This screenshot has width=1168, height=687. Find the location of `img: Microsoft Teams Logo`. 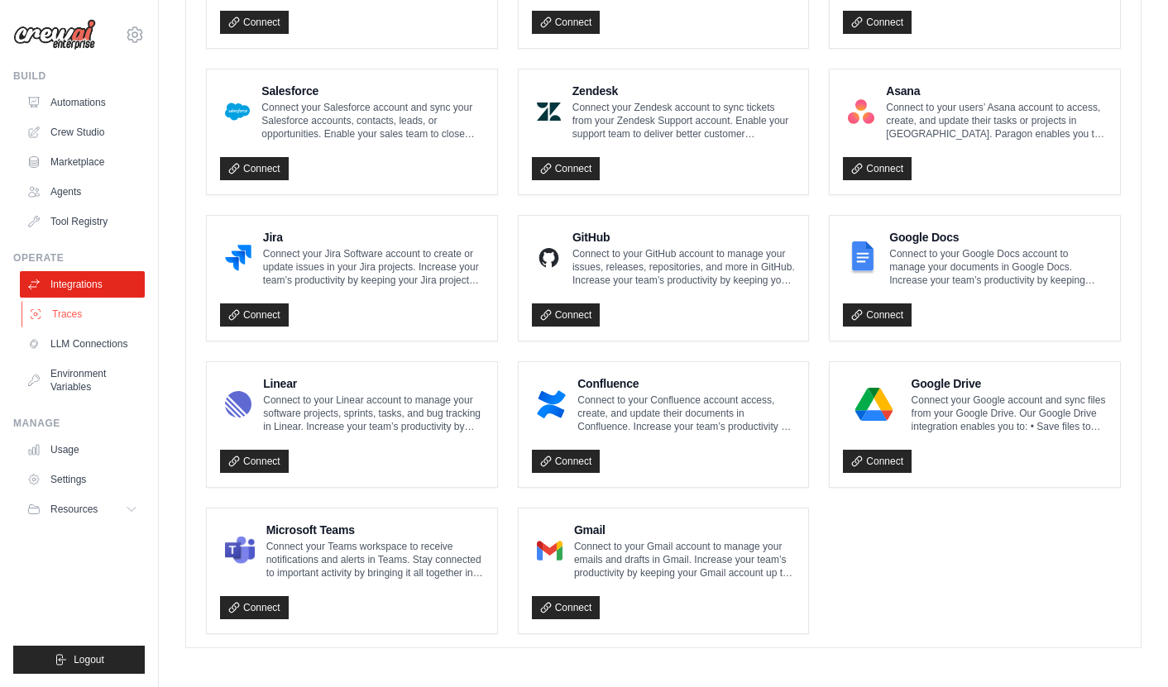

img: Microsoft Teams Logo is located at coordinates (240, 551).